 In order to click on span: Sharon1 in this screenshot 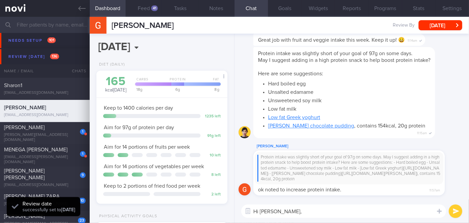, I will do `click(13, 85)`.